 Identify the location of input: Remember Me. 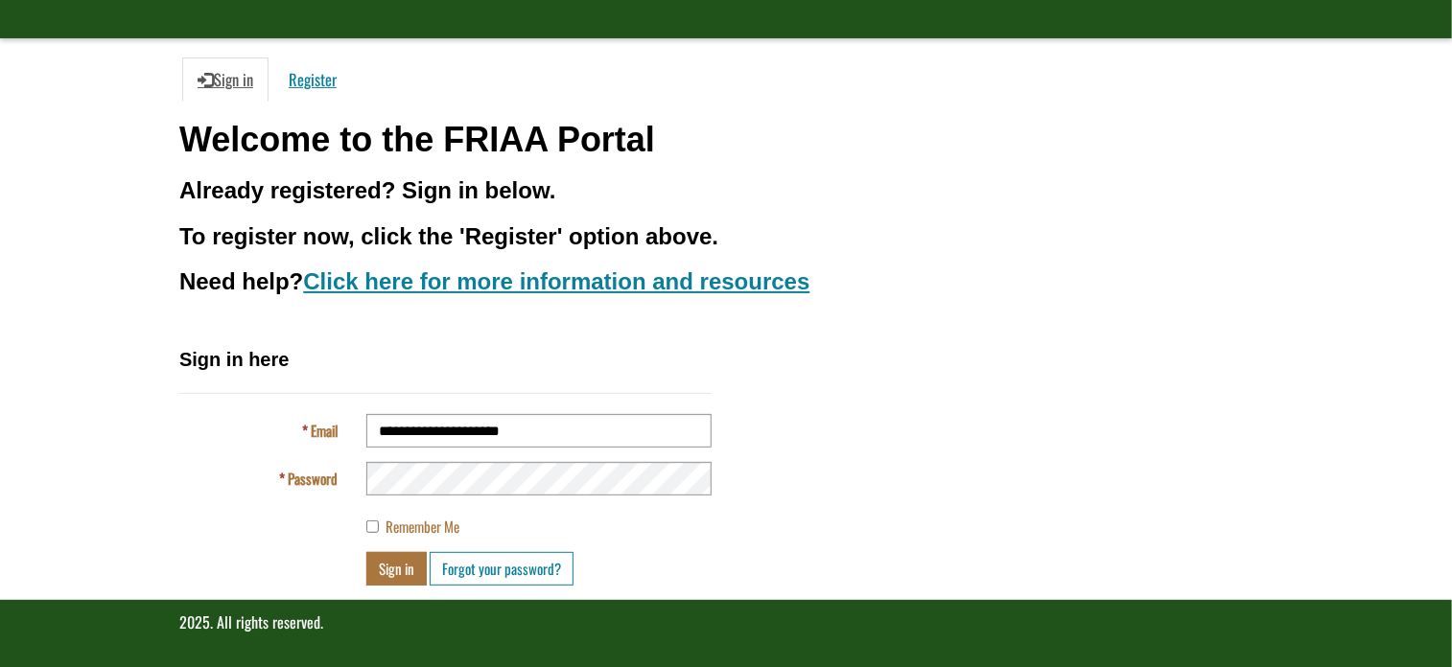
(372, 526).